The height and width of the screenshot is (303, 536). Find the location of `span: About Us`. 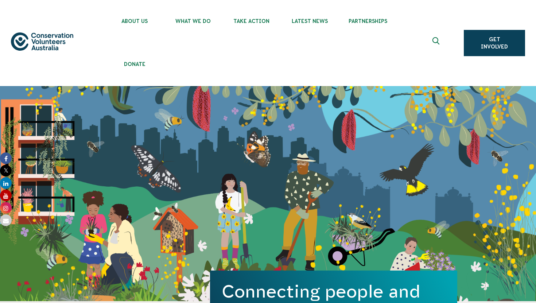

span: About Us is located at coordinates (134, 21).